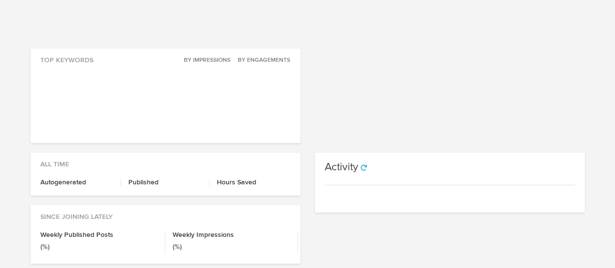 The width and height of the screenshot is (615, 268). Describe the element at coordinates (165, 161) in the screenshot. I see `div: All Time` at that location.